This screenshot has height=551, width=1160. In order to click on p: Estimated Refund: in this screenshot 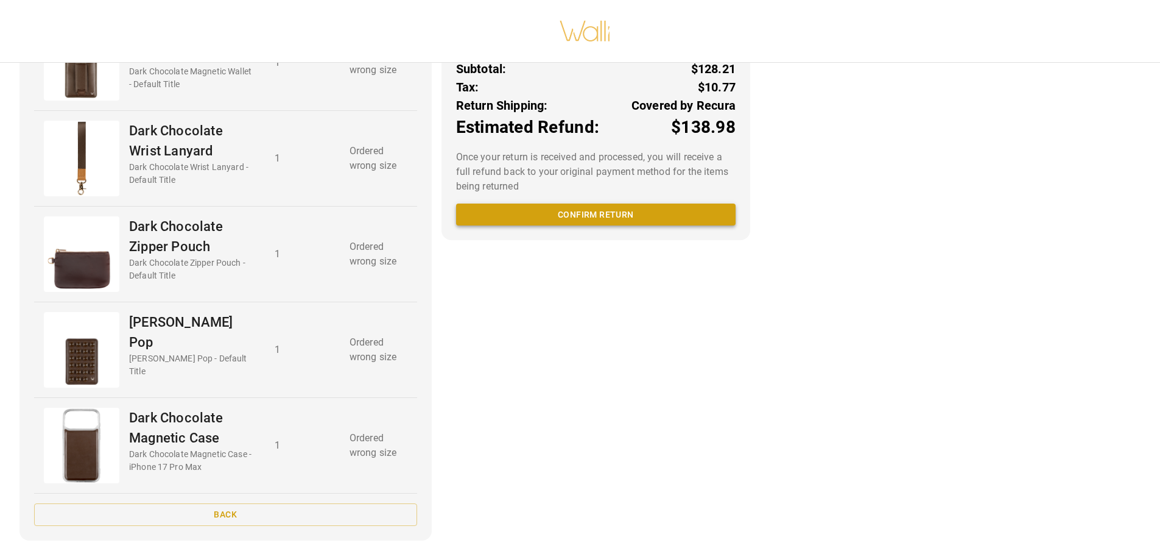, I will do `click(527, 127)`.